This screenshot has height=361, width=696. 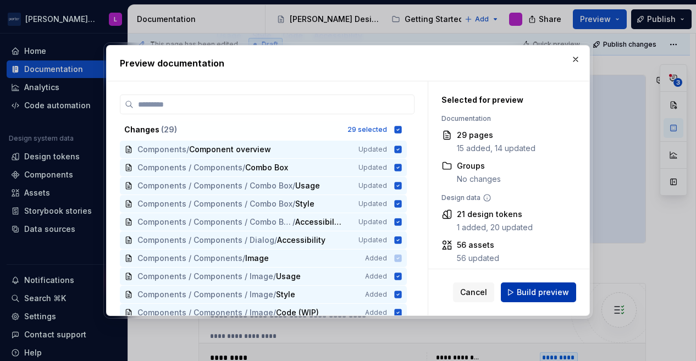 I want to click on span: Components, so click(x=162, y=150).